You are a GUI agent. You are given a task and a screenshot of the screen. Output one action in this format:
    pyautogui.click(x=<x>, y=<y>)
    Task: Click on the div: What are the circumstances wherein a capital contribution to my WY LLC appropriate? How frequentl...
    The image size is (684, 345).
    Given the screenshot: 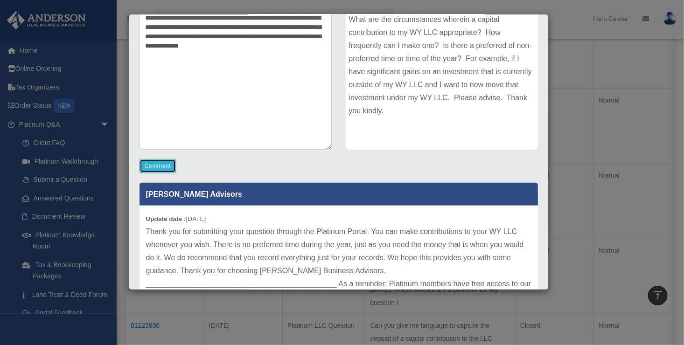 What is the action you would take?
    pyautogui.click(x=442, y=80)
    